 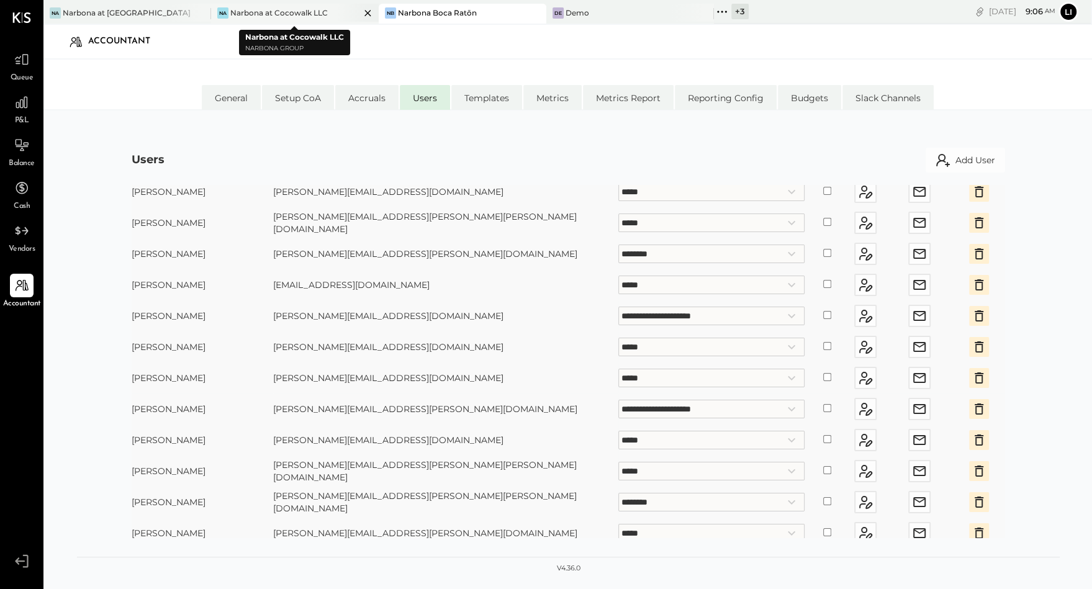 What do you see at coordinates (425, 97) in the screenshot?
I see `li: Users` at bounding box center [425, 97].